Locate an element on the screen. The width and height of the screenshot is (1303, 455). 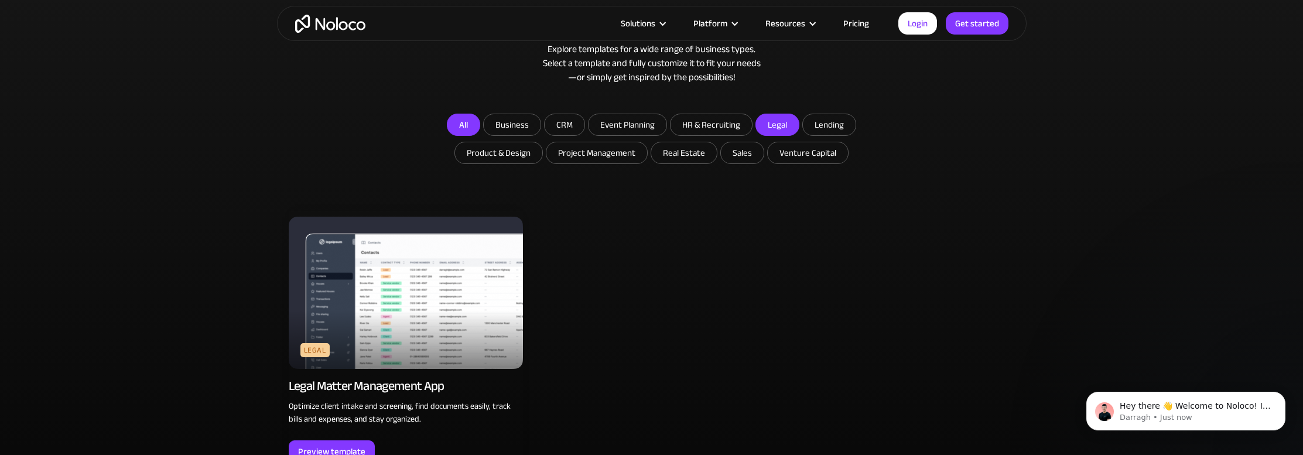
form: Email Form is located at coordinates (652, 140).